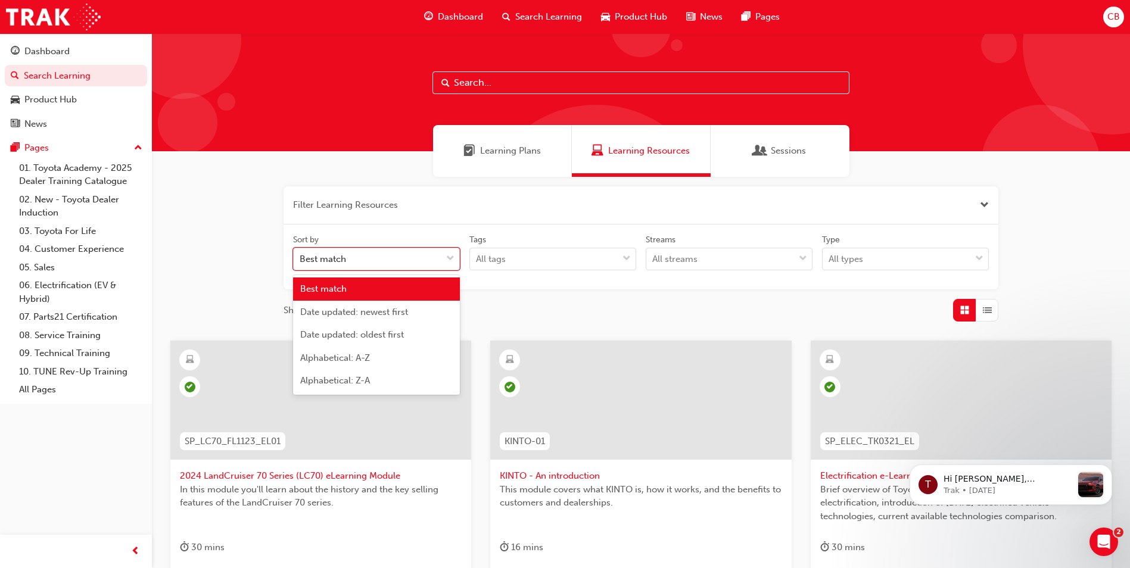  I want to click on span: Grid, so click(964, 310).